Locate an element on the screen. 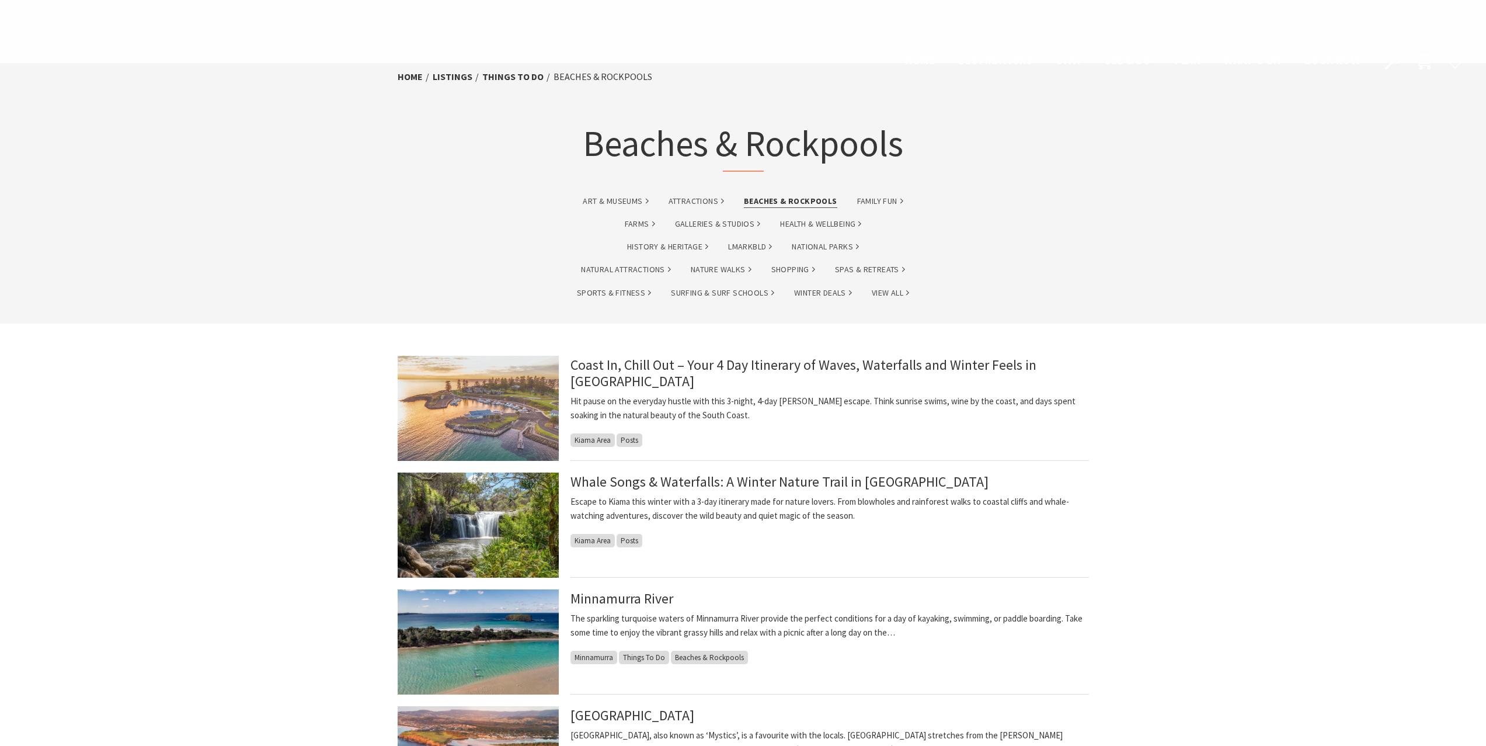 The width and height of the screenshot is (1486, 746). a: Coast In, Chill Out – Your 4 Day Itinerary of Waves, Waterfalls and Winter Feels in [GEOGRAPHIC_D... is located at coordinates (803, 373).